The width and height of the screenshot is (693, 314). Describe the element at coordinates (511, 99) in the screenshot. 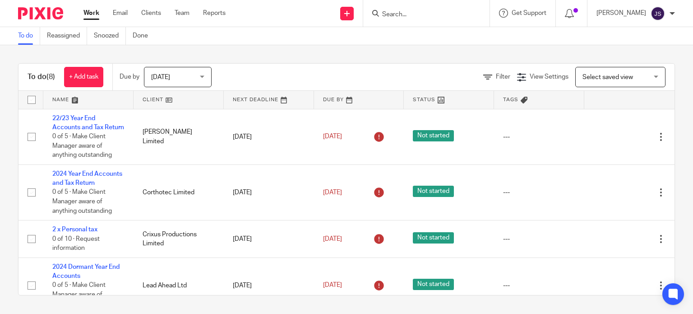

I see `span: Tags` at that location.